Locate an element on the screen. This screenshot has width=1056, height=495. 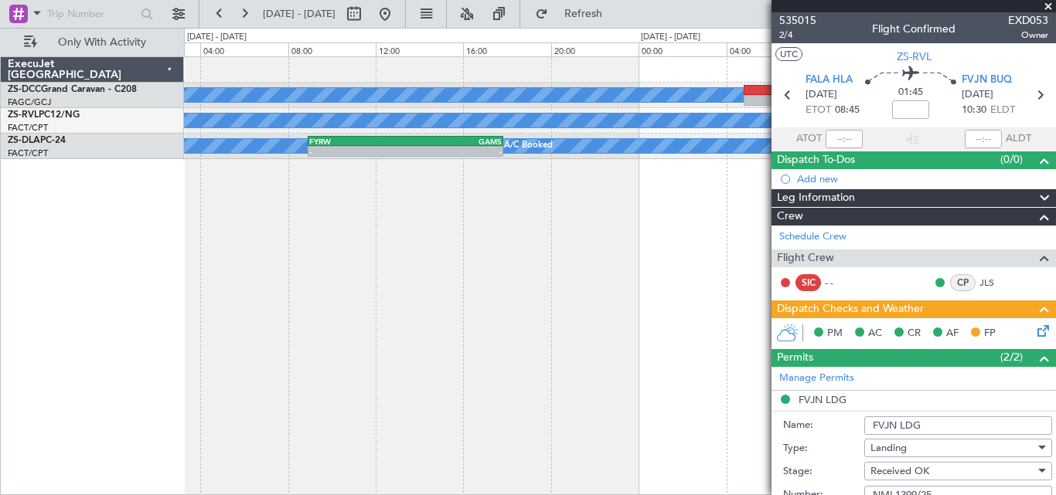
input: Trip Number is located at coordinates (91, 14).